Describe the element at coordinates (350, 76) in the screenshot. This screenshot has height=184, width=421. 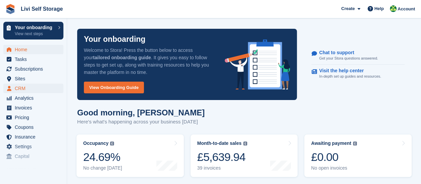
I see `p: In-depth set up guides and resources.` at that location.